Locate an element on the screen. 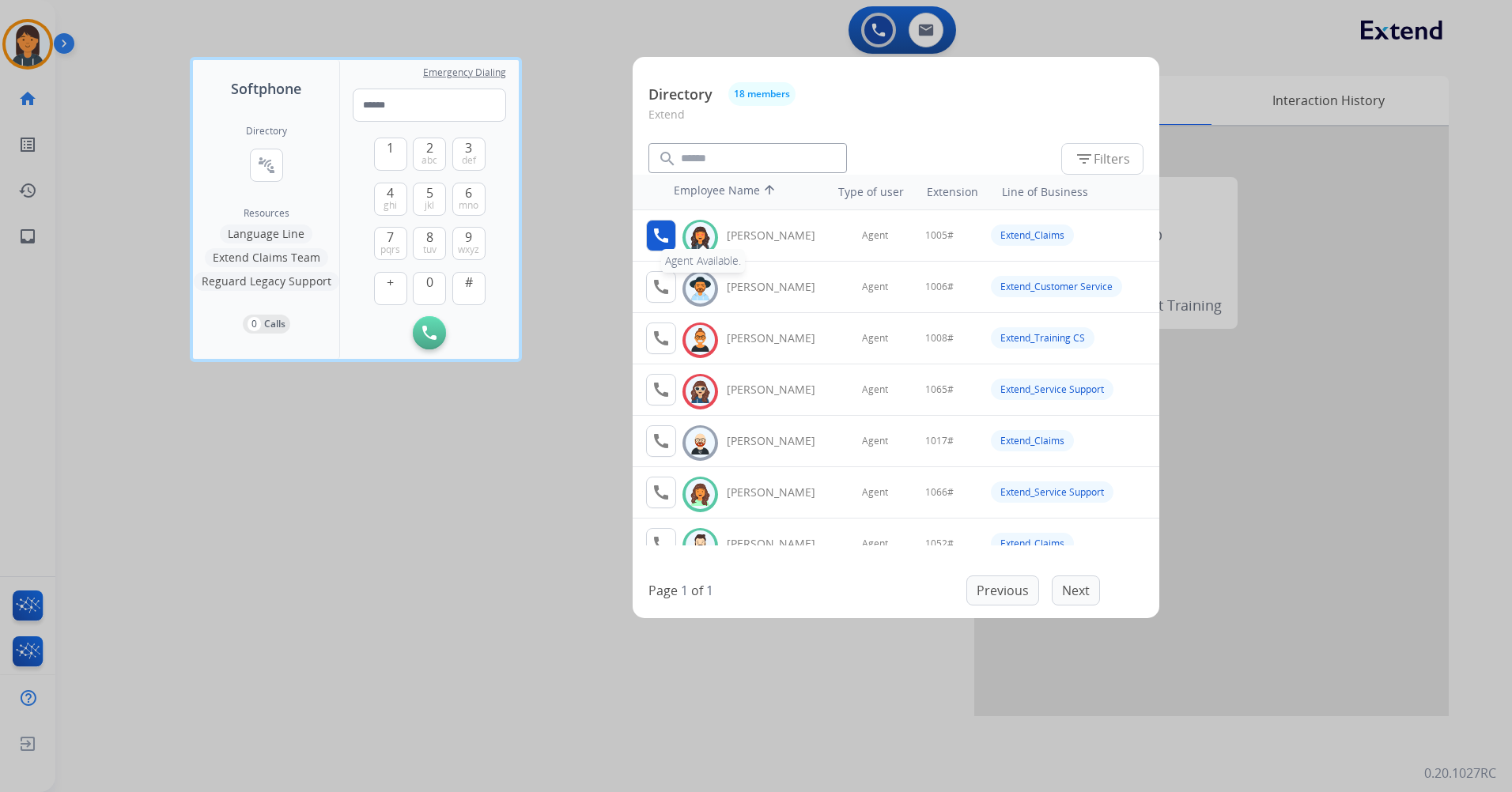 The height and width of the screenshot is (792, 1512). span: 5 is located at coordinates (429, 192).